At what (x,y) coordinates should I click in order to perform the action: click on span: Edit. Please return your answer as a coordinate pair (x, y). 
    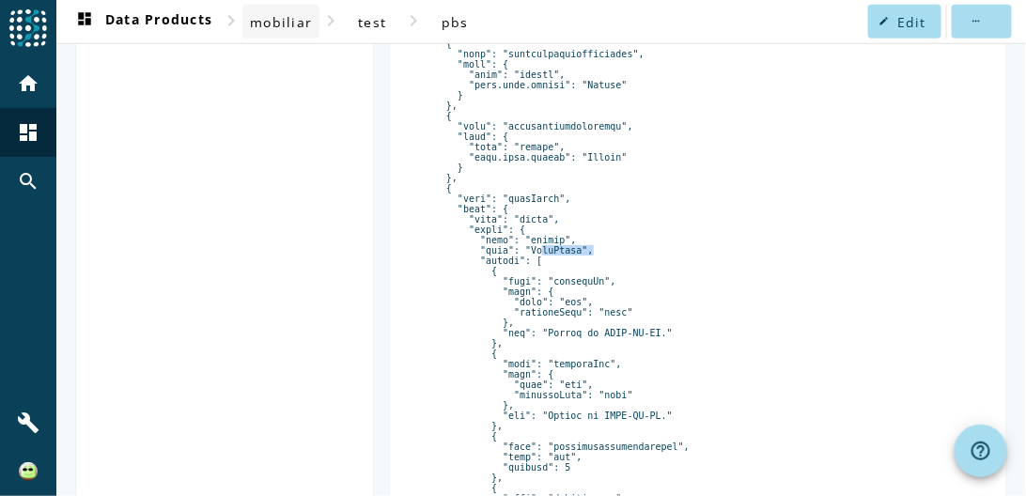
    Looking at the image, I should click on (911, 22).